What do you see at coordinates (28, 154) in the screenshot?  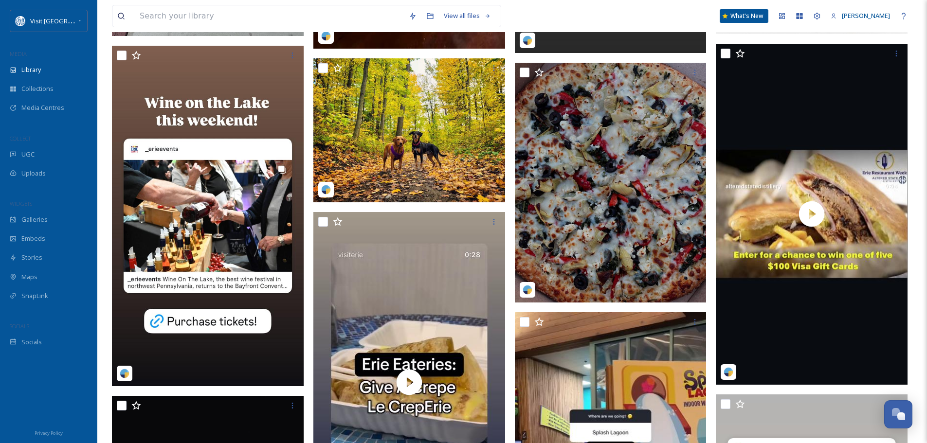 I see `span: UGC` at bounding box center [28, 154].